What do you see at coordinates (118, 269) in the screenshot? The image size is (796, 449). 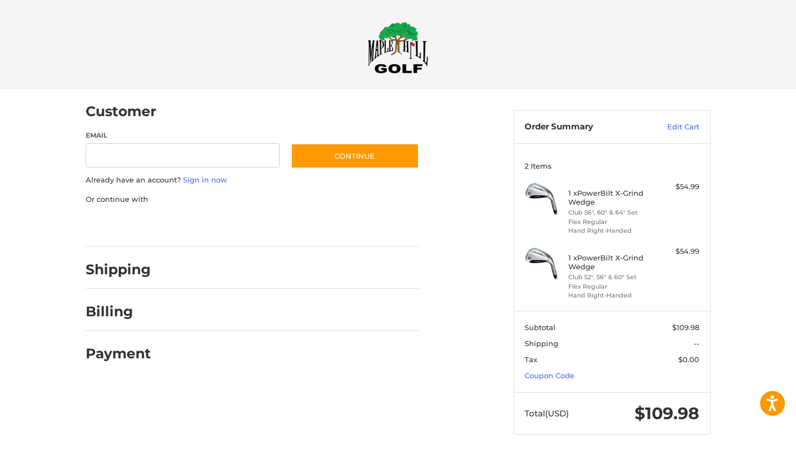 I see `h2: Shipping` at bounding box center [118, 269].